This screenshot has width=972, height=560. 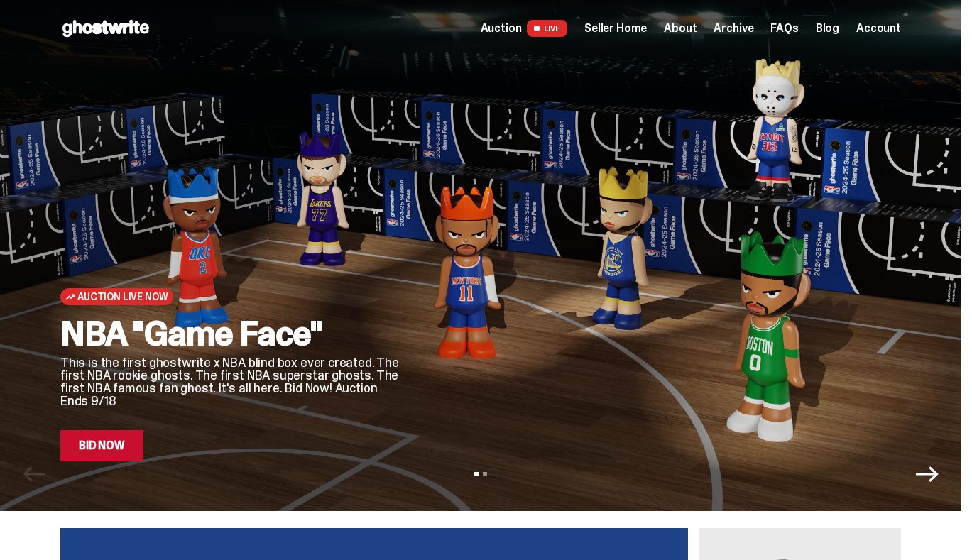 What do you see at coordinates (102, 446) in the screenshot?
I see `a: Bid Now` at bounding box center [102, 446].